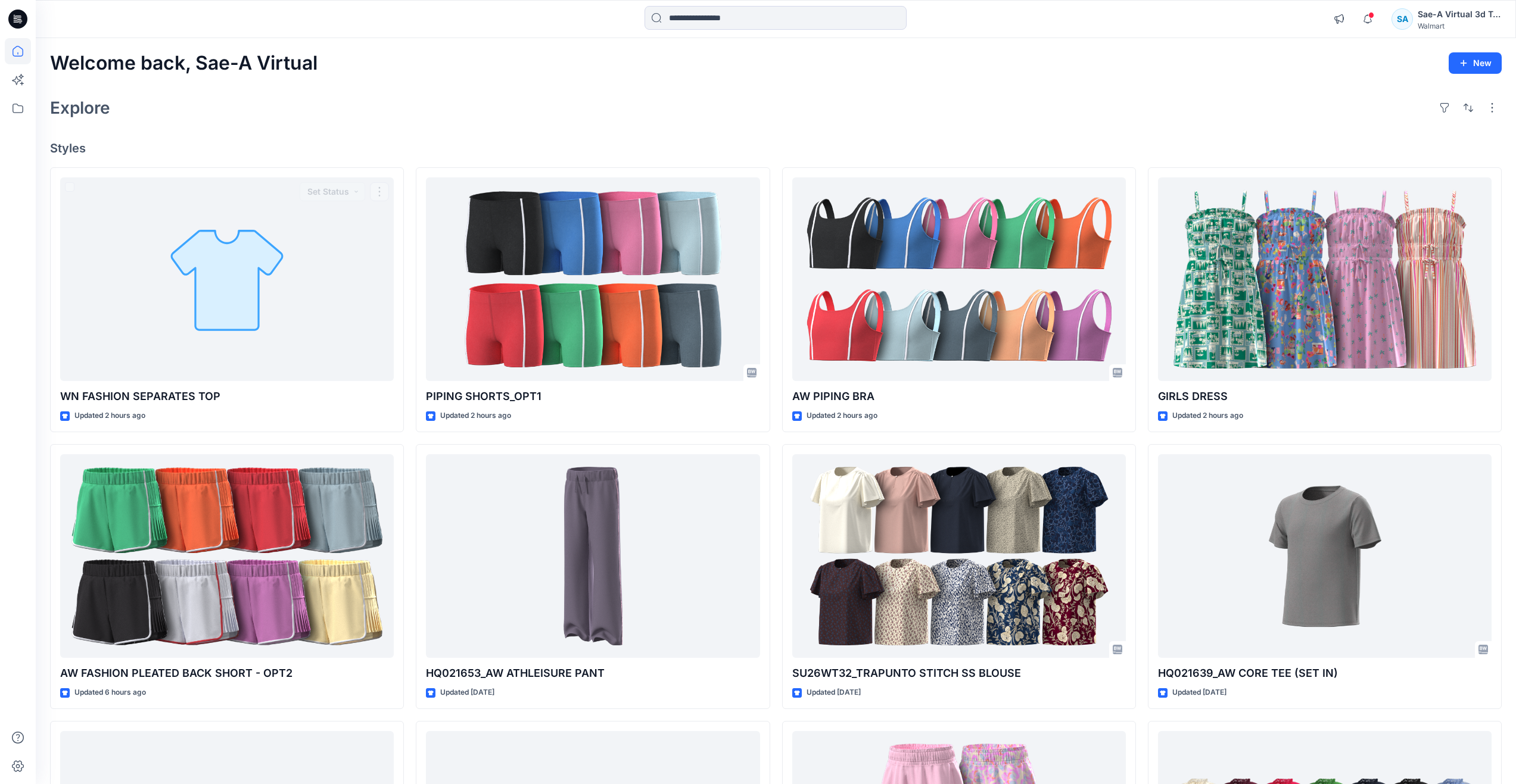 Image resolution: width=1516 pixels, height=784 pixels. Describe the element at coordinates (110, 692) in the screenshot. I see `p: Updated 6 hours ago` at that location.